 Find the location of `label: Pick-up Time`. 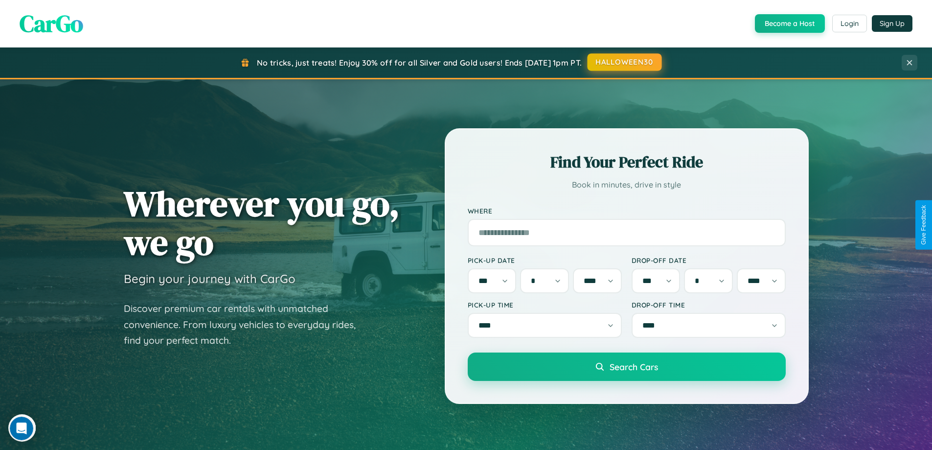

label: Pick-up Time is located at coordinates (545, 304).